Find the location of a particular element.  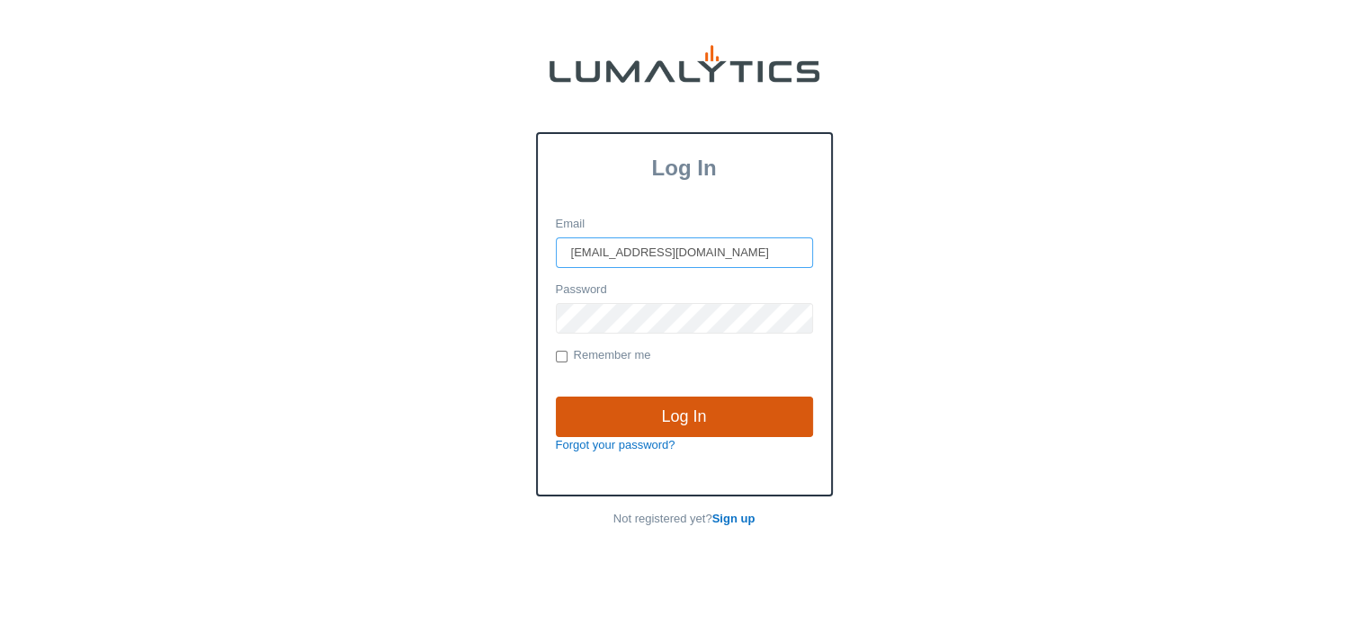

img: lumalytics-black-e9b537c871f77d9ce8d3a6940f85695cd68c596e3f819dc492052d1098752254.png is located at coordinates (685, 64).